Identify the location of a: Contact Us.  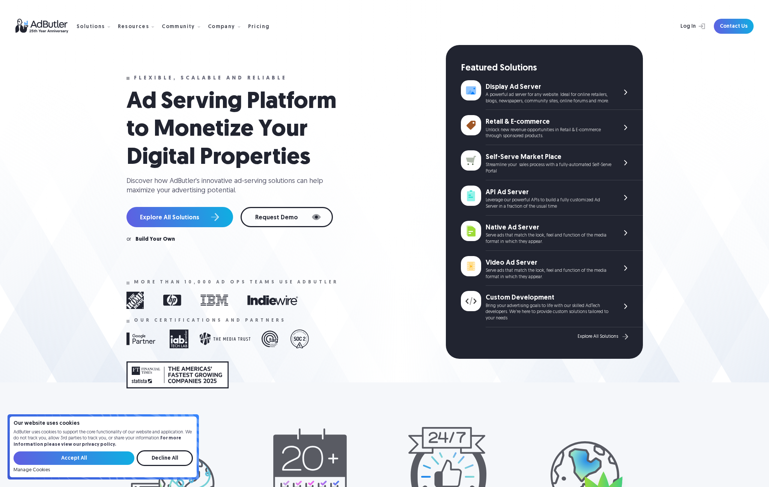
(734, 26).